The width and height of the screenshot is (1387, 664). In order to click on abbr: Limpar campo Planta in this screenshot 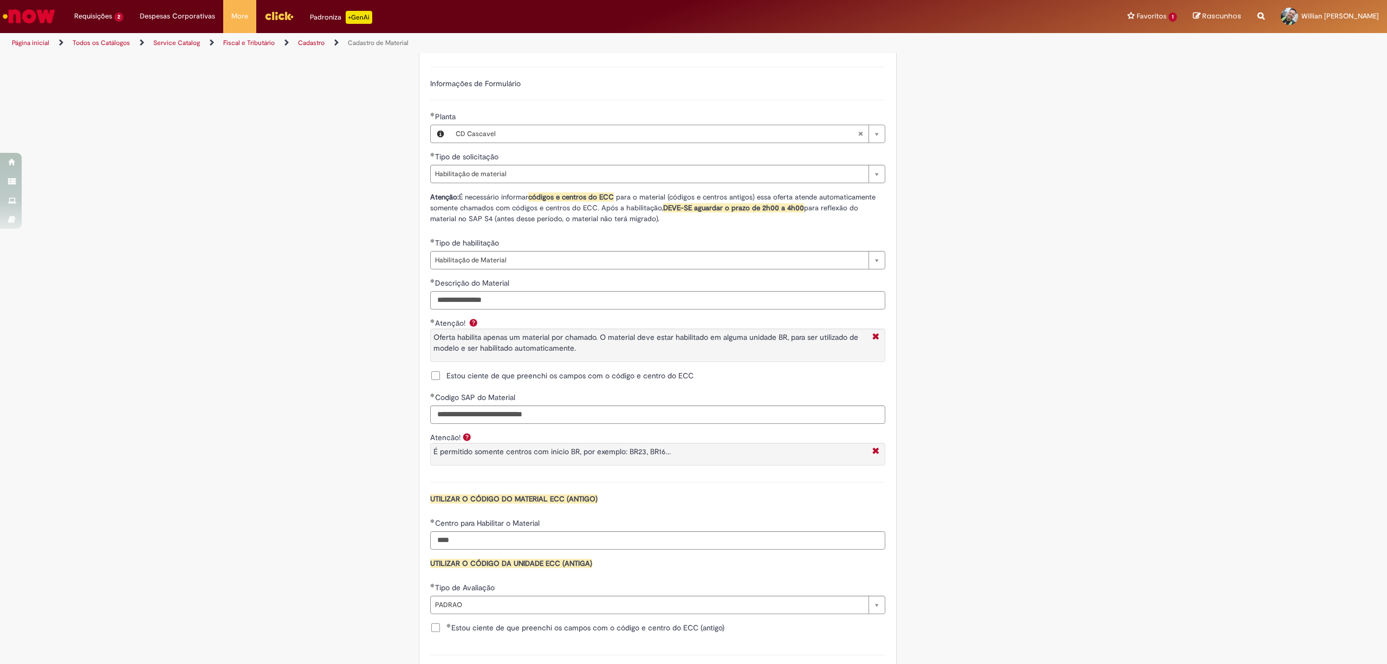, I will do `click(860, 134)`.